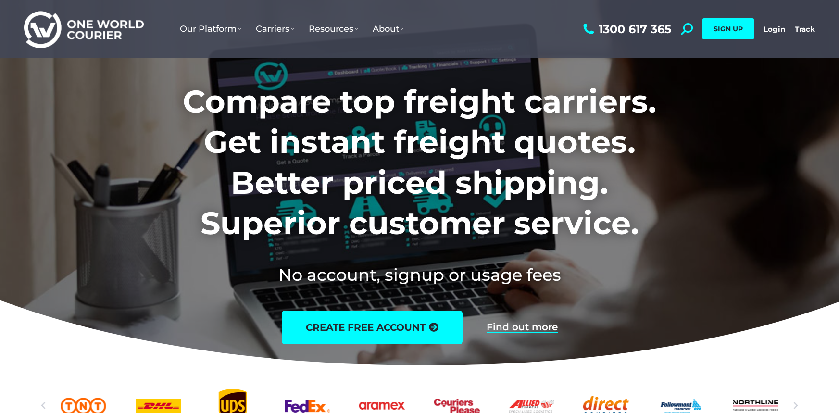  I want to click on a: SIGN UP, so click(728, 29).